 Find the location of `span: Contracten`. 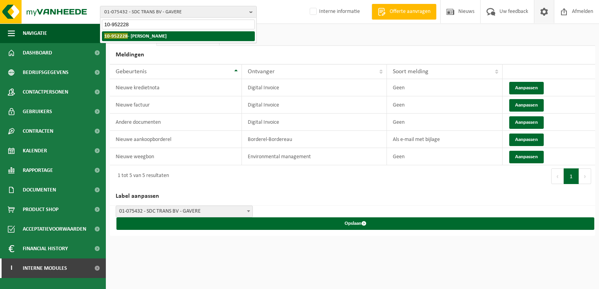

span: Contracten is located at coordinates (38, 131).